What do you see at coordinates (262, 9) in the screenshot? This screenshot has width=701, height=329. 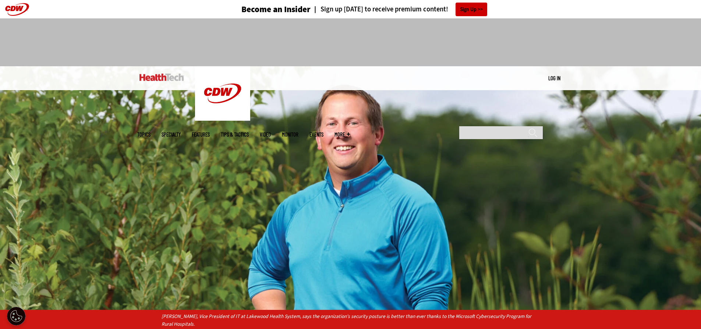 I see `a: Become an Insider` at bounding box center [262, 9].